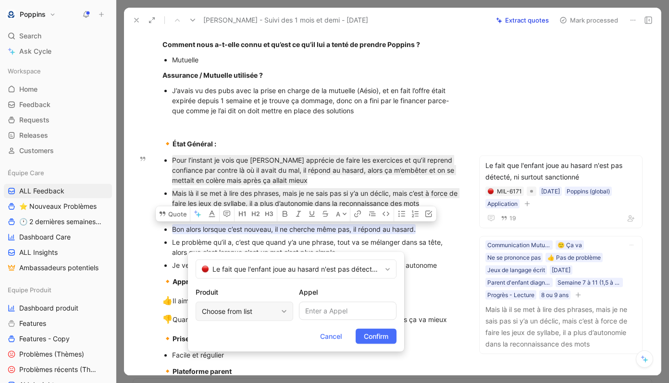 The image size is (669, 383). I want to click on div: Choose from list, so click(239, 312).